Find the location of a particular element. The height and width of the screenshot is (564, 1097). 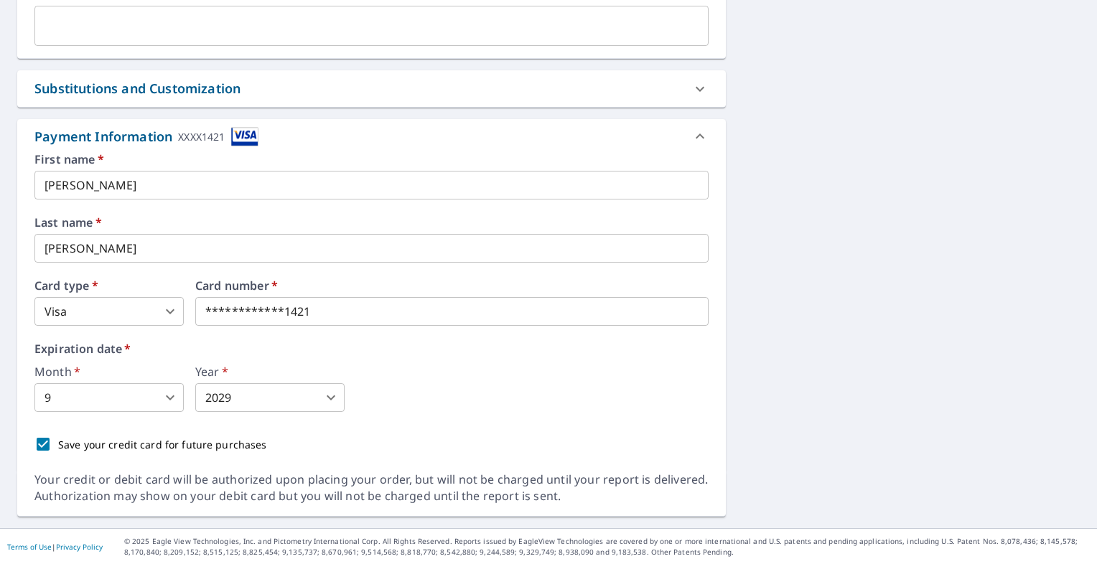

label: First name is located at coordinates (371, 159).